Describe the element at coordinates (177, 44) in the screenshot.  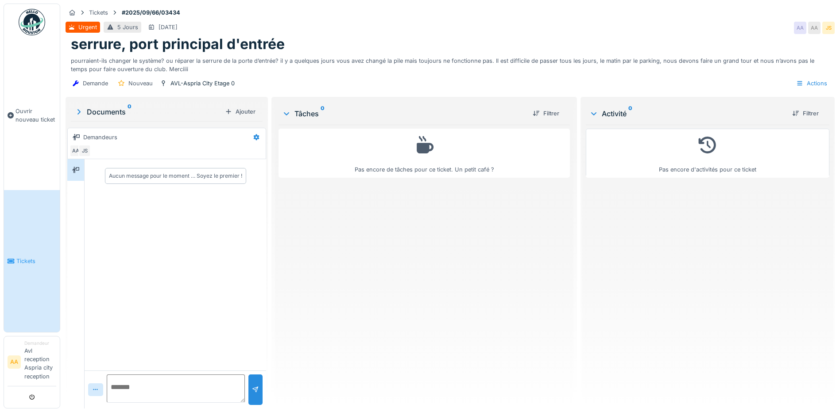
I see `h1: serrure, port principal d'entrée` at that location.